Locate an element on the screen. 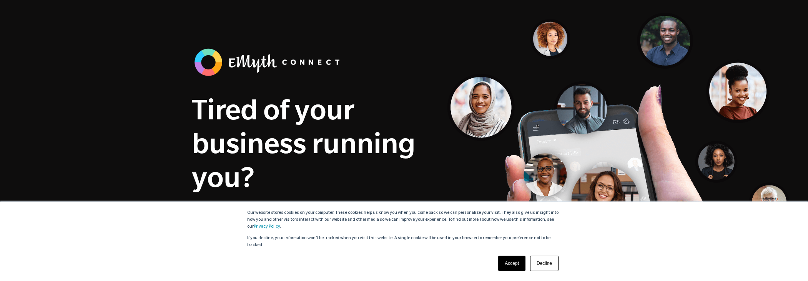 The image size is (808, 281). img: banner_logo is located at coordinates (269, 62).